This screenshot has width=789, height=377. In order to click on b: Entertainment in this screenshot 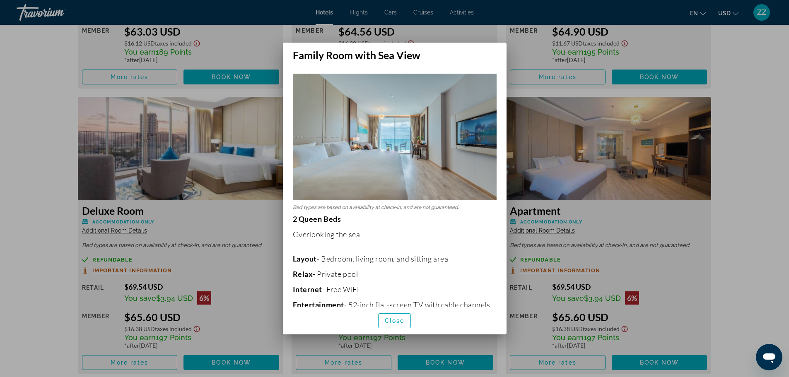, I will do `click(318, 305)`.